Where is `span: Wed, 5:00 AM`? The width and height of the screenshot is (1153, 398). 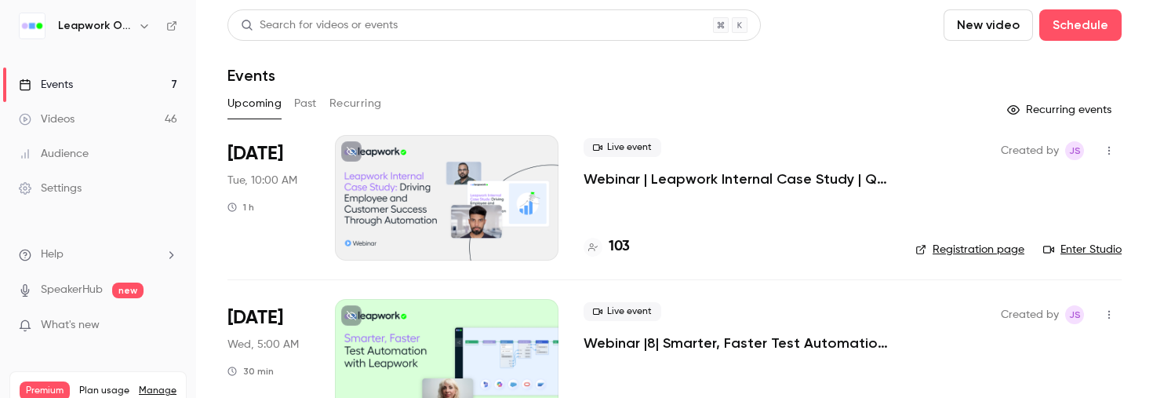
span: Wed, 5:00 AM is located at coordinates (263, 344).